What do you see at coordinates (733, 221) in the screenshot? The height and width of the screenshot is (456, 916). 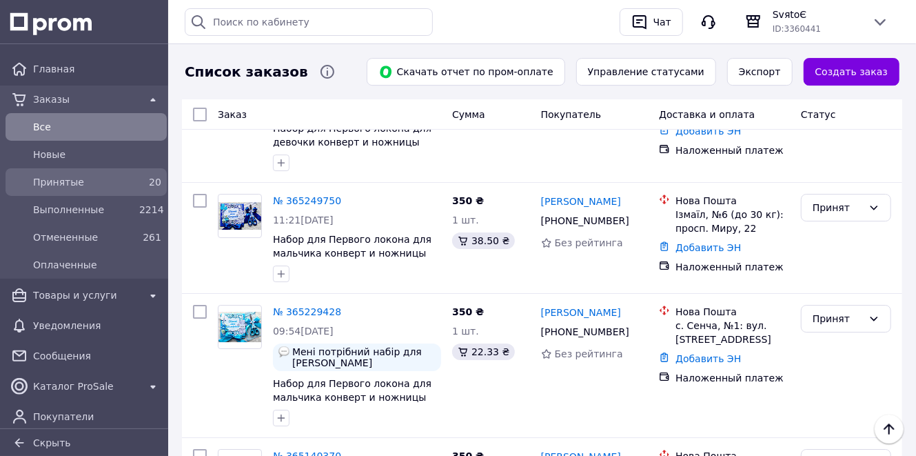 I see `div: Ізмаїл, №6 (до 30 кг): просп. Миру, 22` at bounding box center [733, 221].